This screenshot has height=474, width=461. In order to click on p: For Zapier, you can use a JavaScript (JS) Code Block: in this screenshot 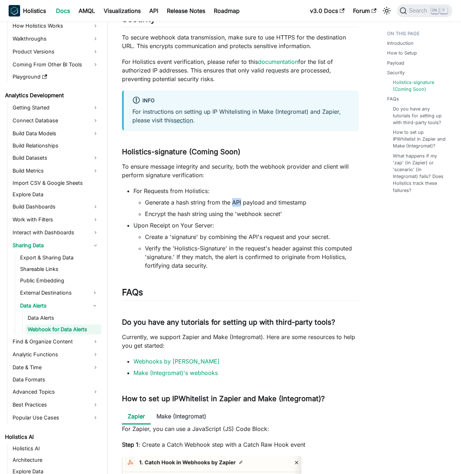, I will do `click(240, 429)`.